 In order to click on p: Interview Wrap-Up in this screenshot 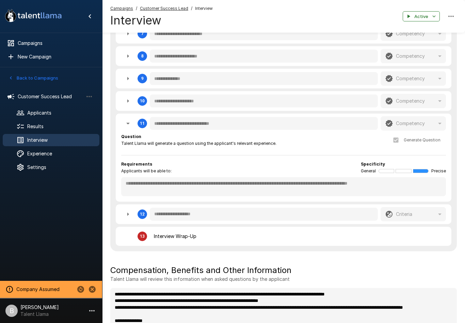, I will do `click(175, 236)`.